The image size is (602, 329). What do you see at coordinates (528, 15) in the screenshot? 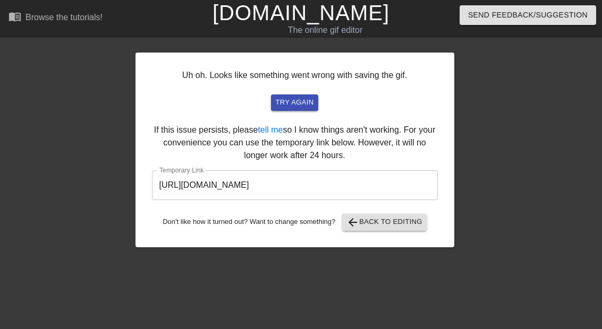
I see `span: Send Feedback/Suggestion` at bounding box center [528, 15].